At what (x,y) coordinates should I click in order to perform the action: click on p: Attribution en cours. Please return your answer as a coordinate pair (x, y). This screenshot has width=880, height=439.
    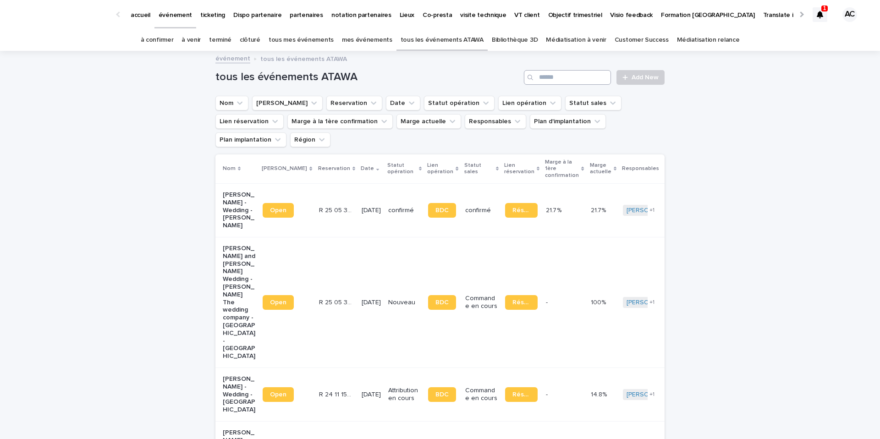
    Looking at the image, I should click on (404, 395).